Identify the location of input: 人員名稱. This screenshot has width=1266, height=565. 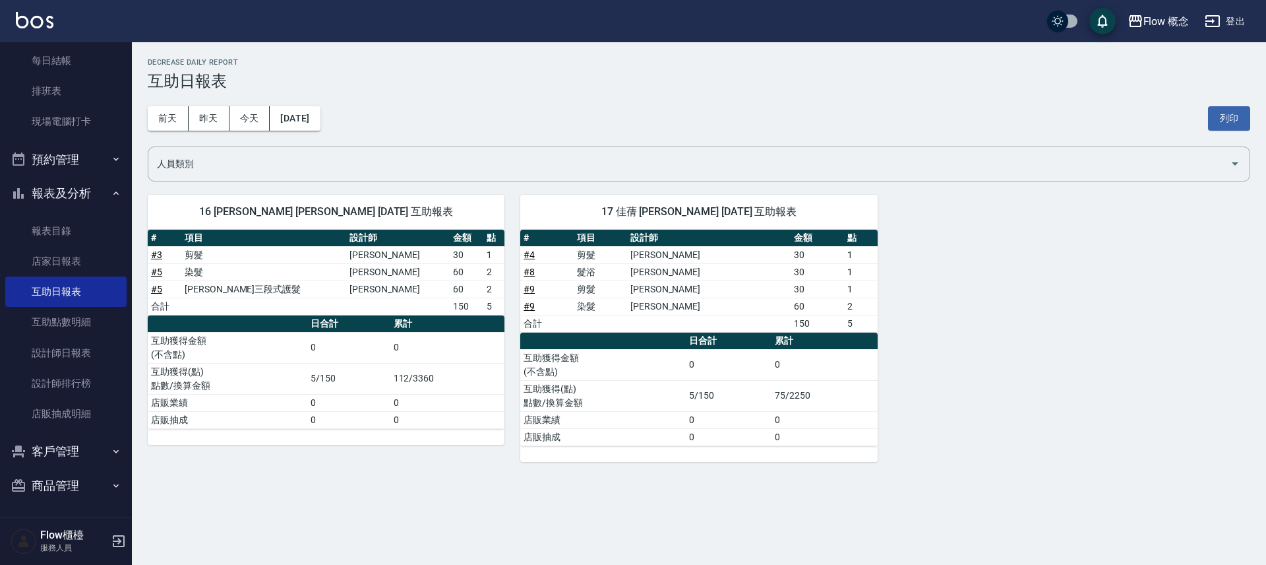
(689, 164).